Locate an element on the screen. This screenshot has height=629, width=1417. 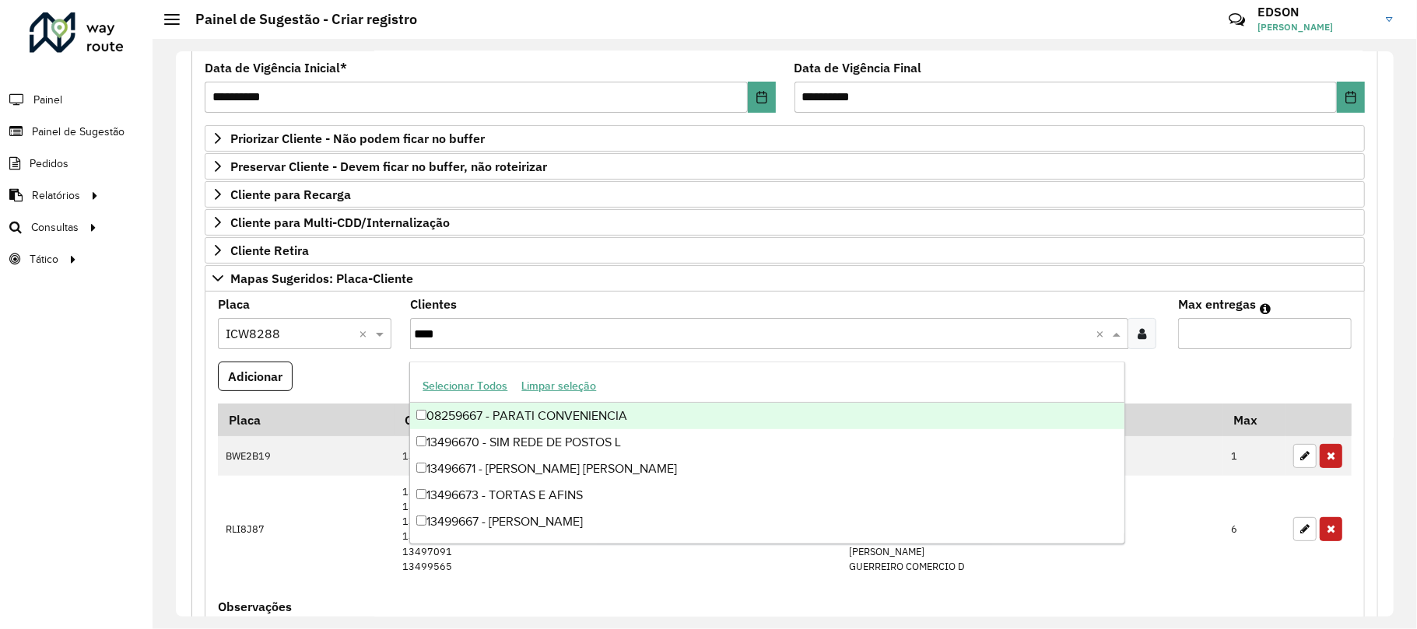
a: Mapas Sugeridos: Placa-Cliente is located at coordinates (784, 279).